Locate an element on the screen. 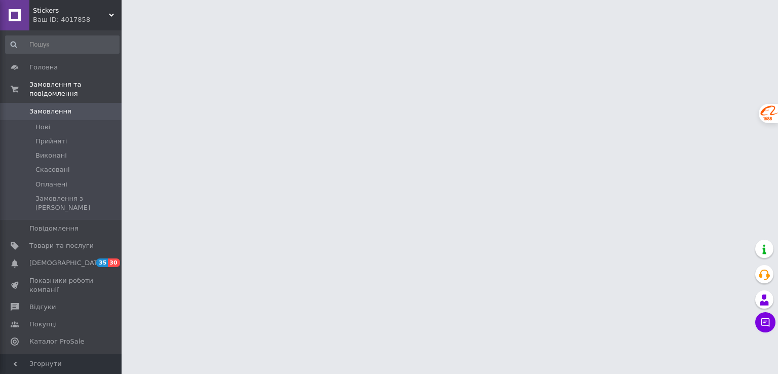 This screenshot has width=778, height=374. span: 35 is located at coordinates (102, 262).